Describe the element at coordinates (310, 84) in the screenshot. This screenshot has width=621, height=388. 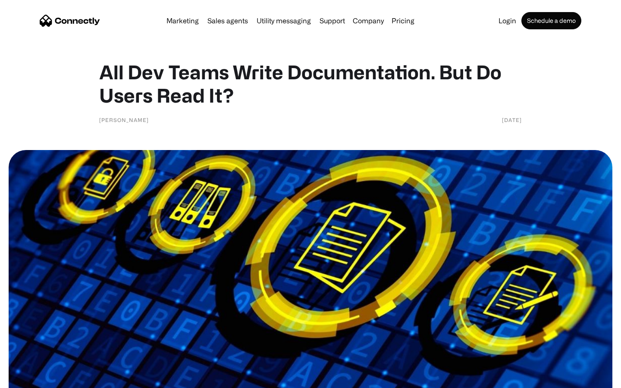
I see `h1: All Dev Teams Write Documentation. But Do Users Read It?` at that location.